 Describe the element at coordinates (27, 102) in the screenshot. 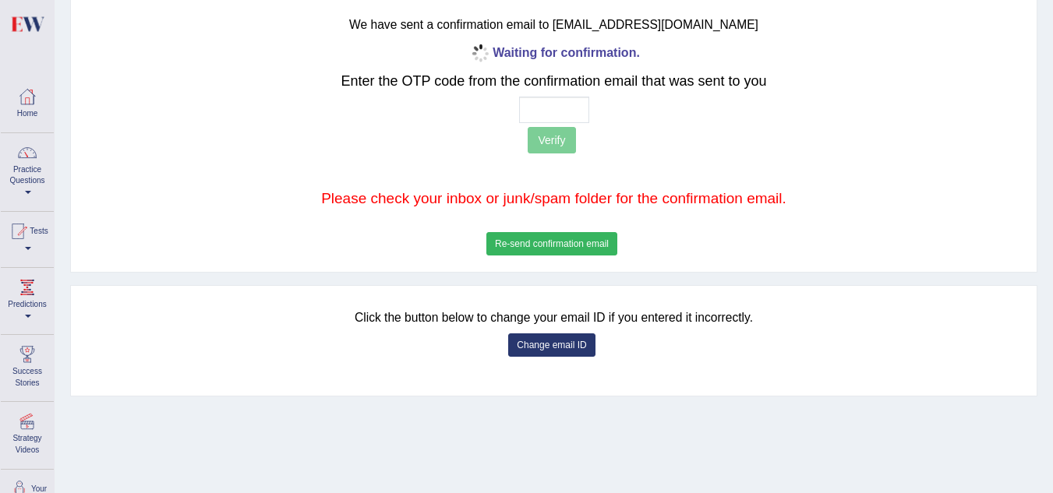

I see `a: Home` at that location.